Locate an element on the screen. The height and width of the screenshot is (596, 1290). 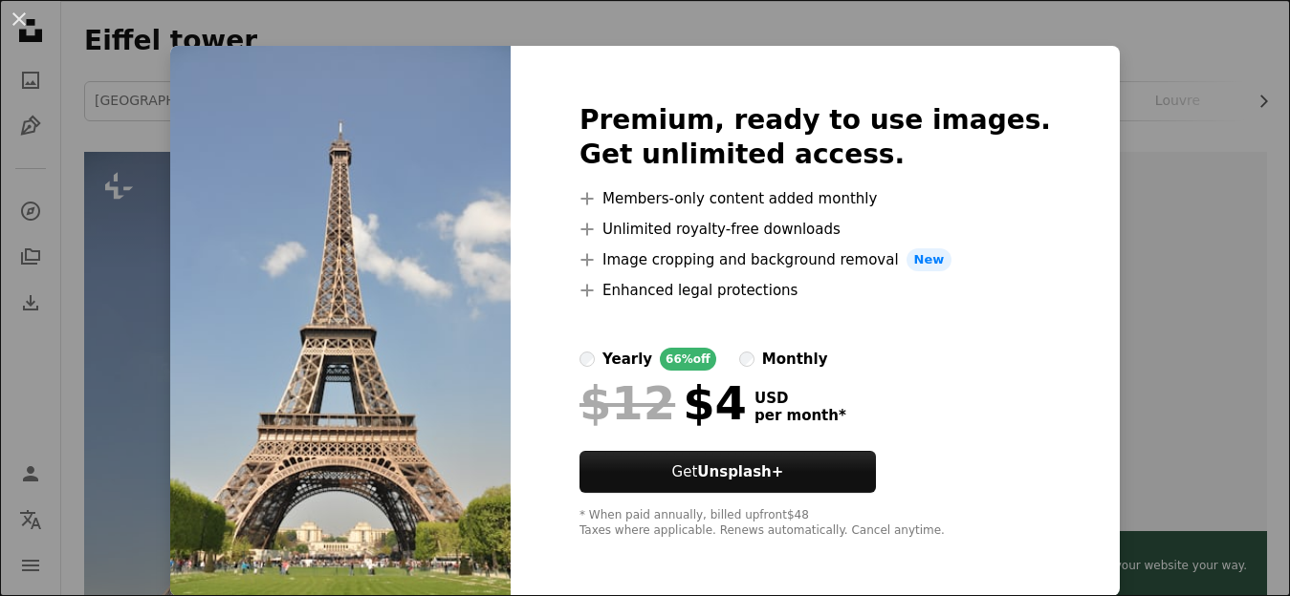
span: per month * is located at coordinates (800, 416).